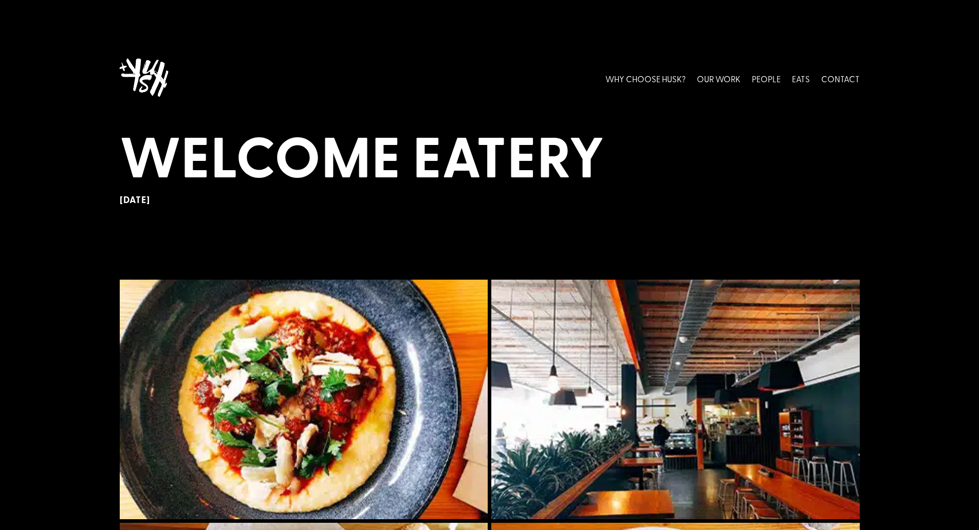 The width and height of the screenshot is (979, 530). Describe the element at coordinates (840, 78) in the screenshot. I see `a: CONTACT` at that location.